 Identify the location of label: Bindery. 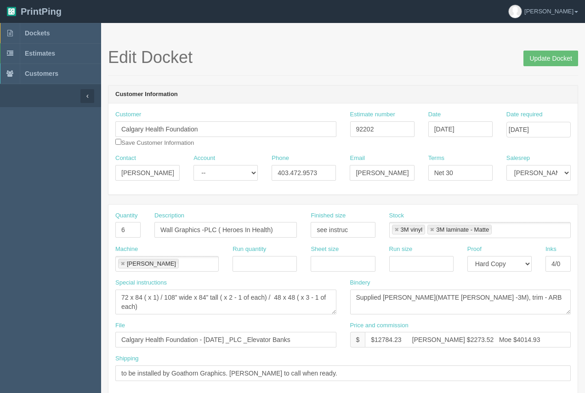
(360, 283).